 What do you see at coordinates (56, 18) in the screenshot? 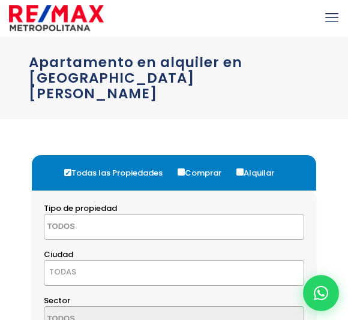
I see `a: RE/MAX Metropolitana` at bounding box center [56, 18].